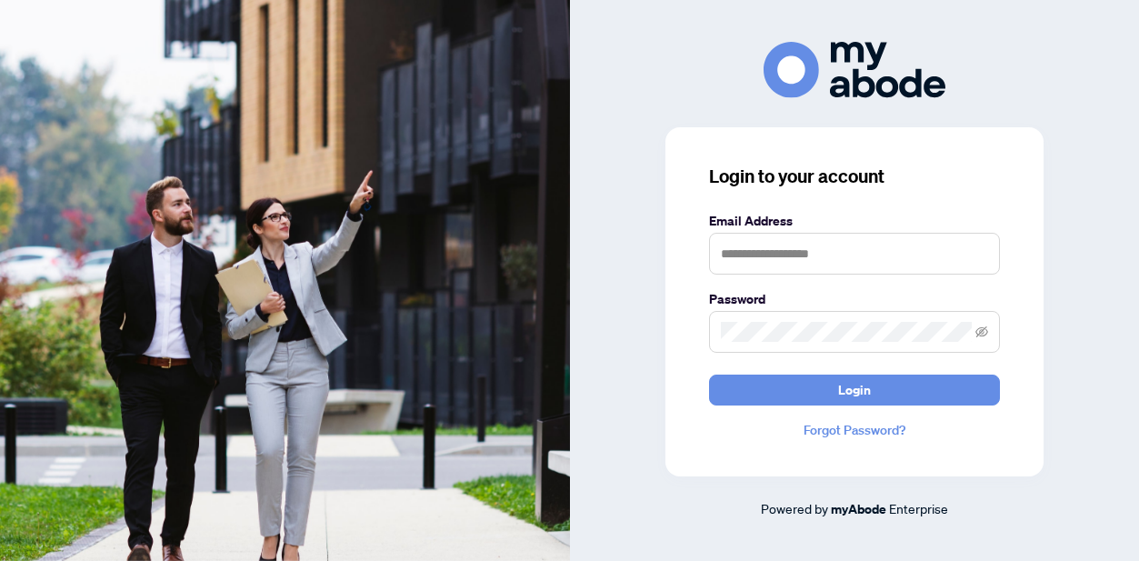 The height and width of the screenshot is (561, 1139). What do you see at coordinates (854, 430) in the screenshot?
I see `a: Forgot Password?` at bounding box center [854, 430].